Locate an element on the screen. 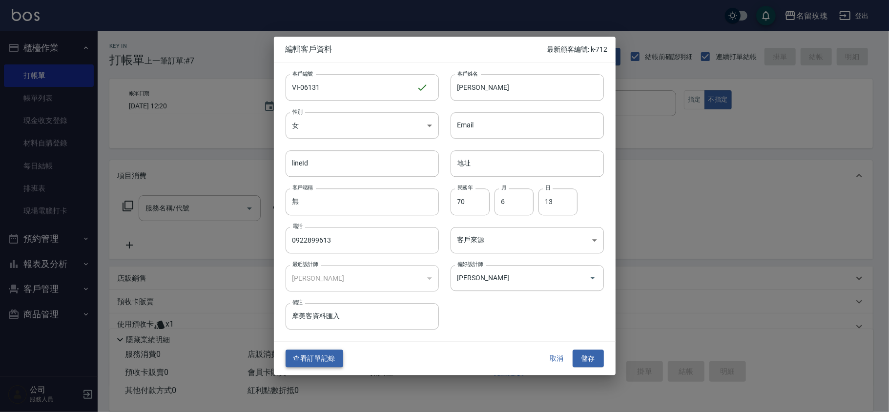 The height and width of the screenshot is (412, 889). label: 客戶暱稱 is located at coordinates (303, 188).